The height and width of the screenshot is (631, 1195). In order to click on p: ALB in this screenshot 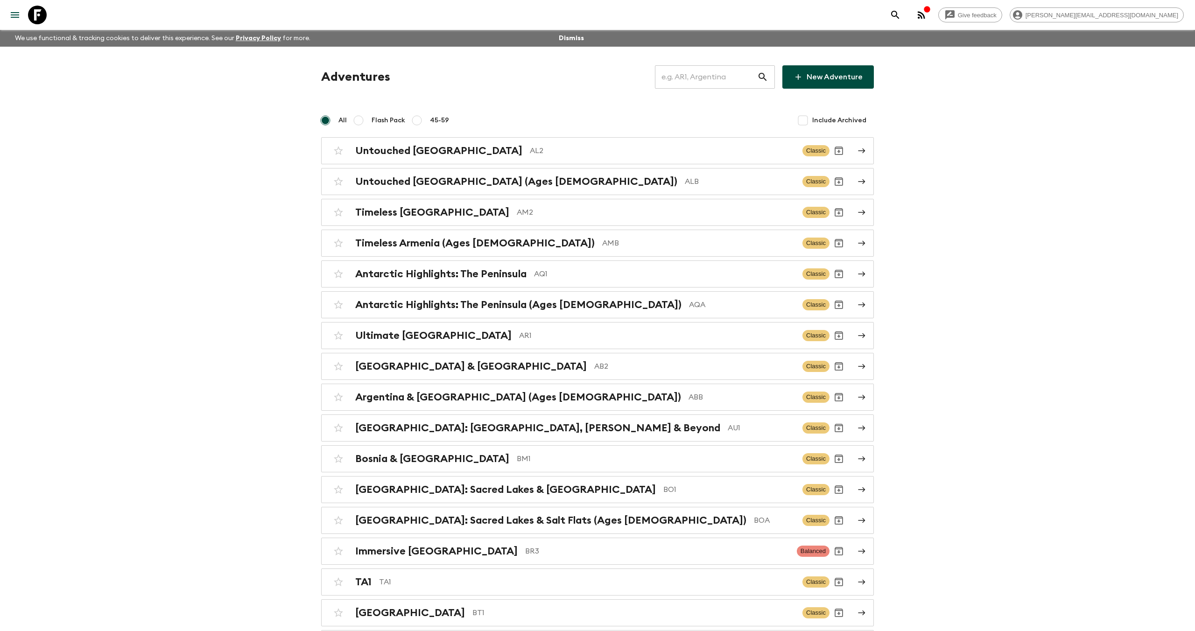, I will do `click(740, 182)`.